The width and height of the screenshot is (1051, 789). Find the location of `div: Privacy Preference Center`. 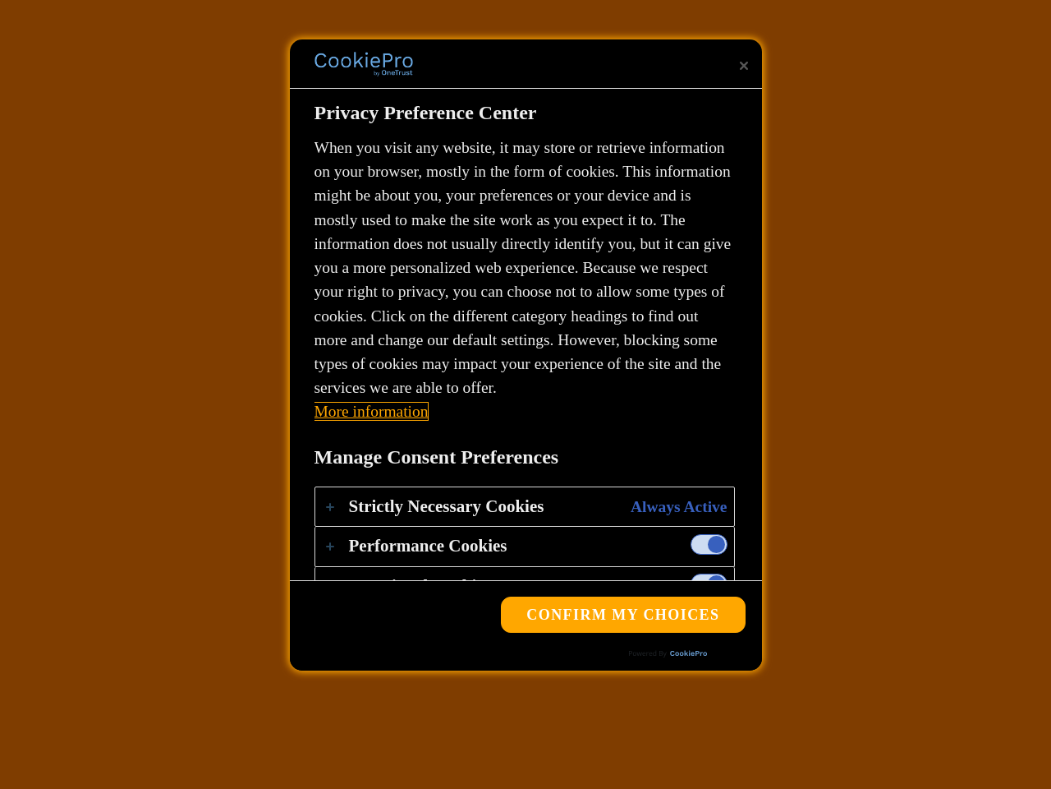

div: Privacy Preference Center is located at coordinates (526, 355).